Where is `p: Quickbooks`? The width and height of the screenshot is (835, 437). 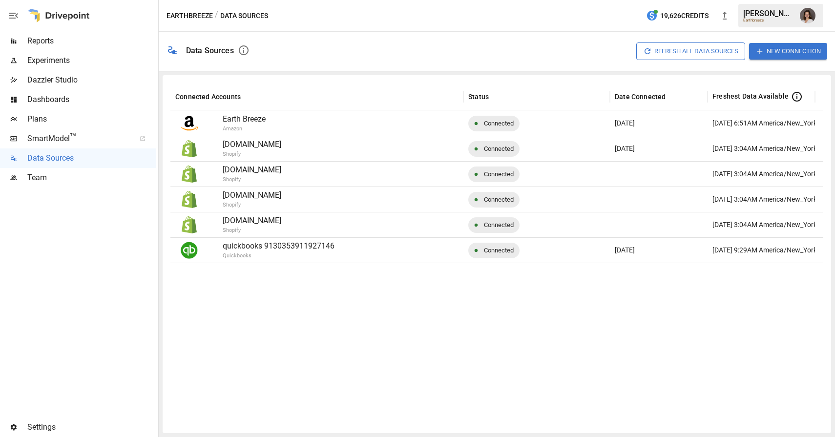 p: Quickbooks is located at coordinates (367, 256).